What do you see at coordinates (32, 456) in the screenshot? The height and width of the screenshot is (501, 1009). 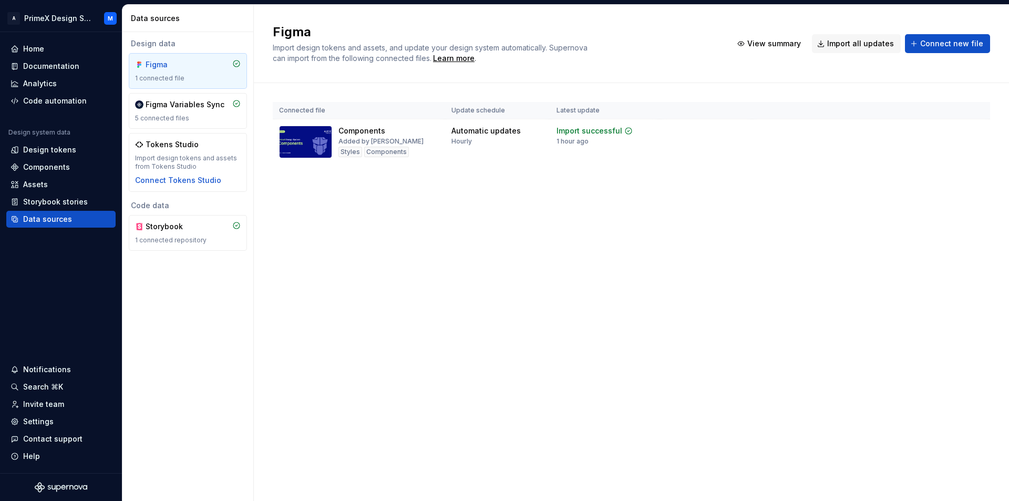 I see `div: Help` at bounding box center [32, 456].